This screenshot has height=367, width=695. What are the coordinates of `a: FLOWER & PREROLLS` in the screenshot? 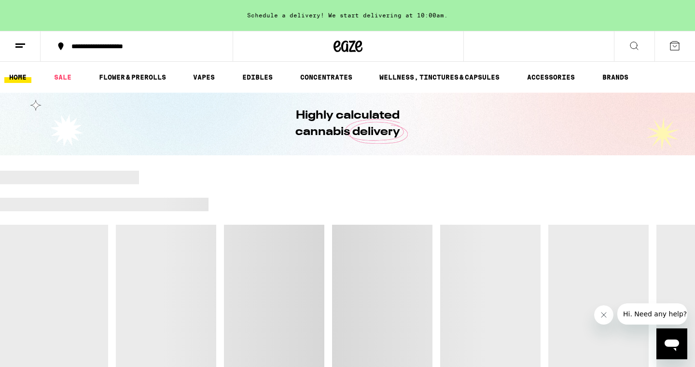 It's located at (132, 77).